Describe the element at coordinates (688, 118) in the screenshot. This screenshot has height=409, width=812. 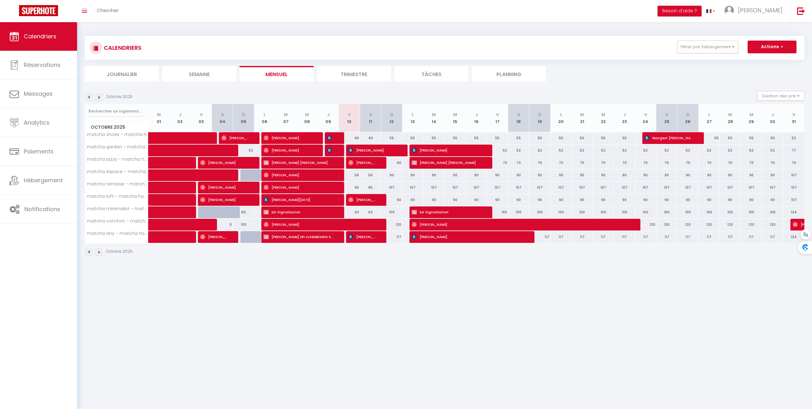
I see `th: 26` at that location.